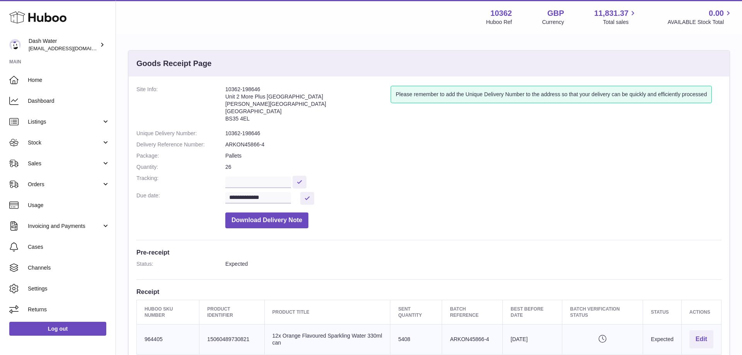 The image size is (742, 355). Describe the element at coordinates (69, 205) in the screenshot. I see `span: Usage` at that location.